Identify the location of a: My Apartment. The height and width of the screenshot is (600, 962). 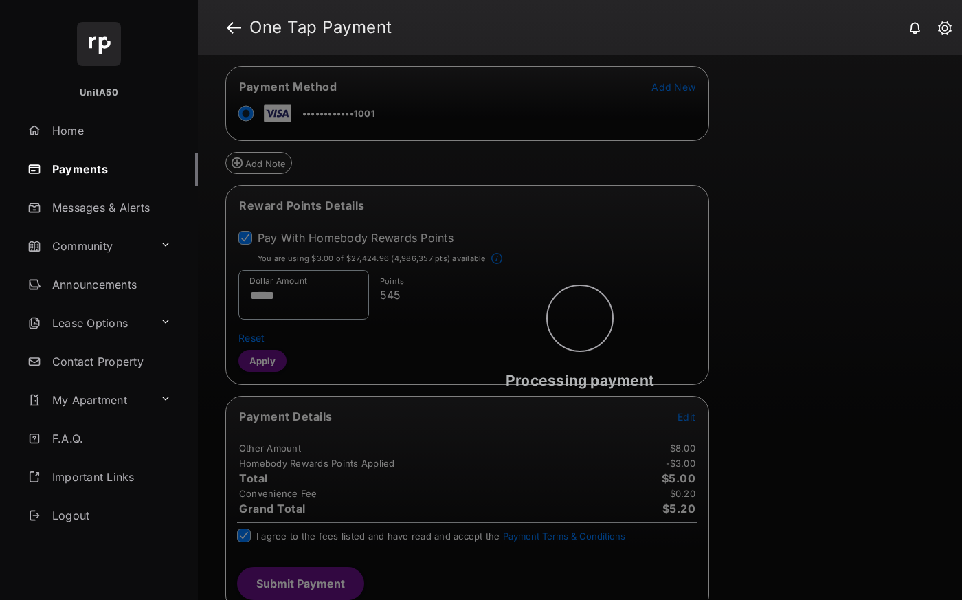
(88, 400).